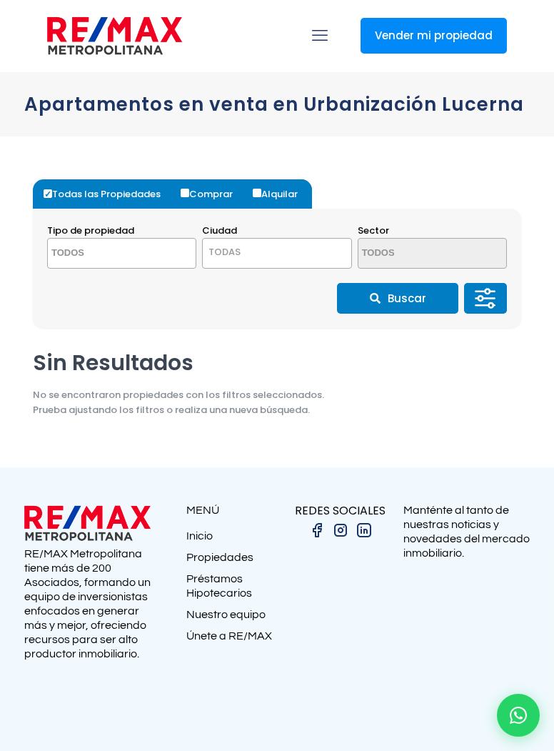  Describe the element at coordinates (114, 36) in the screenshot. I see `img: remax-metropolitana-logo` at that location.